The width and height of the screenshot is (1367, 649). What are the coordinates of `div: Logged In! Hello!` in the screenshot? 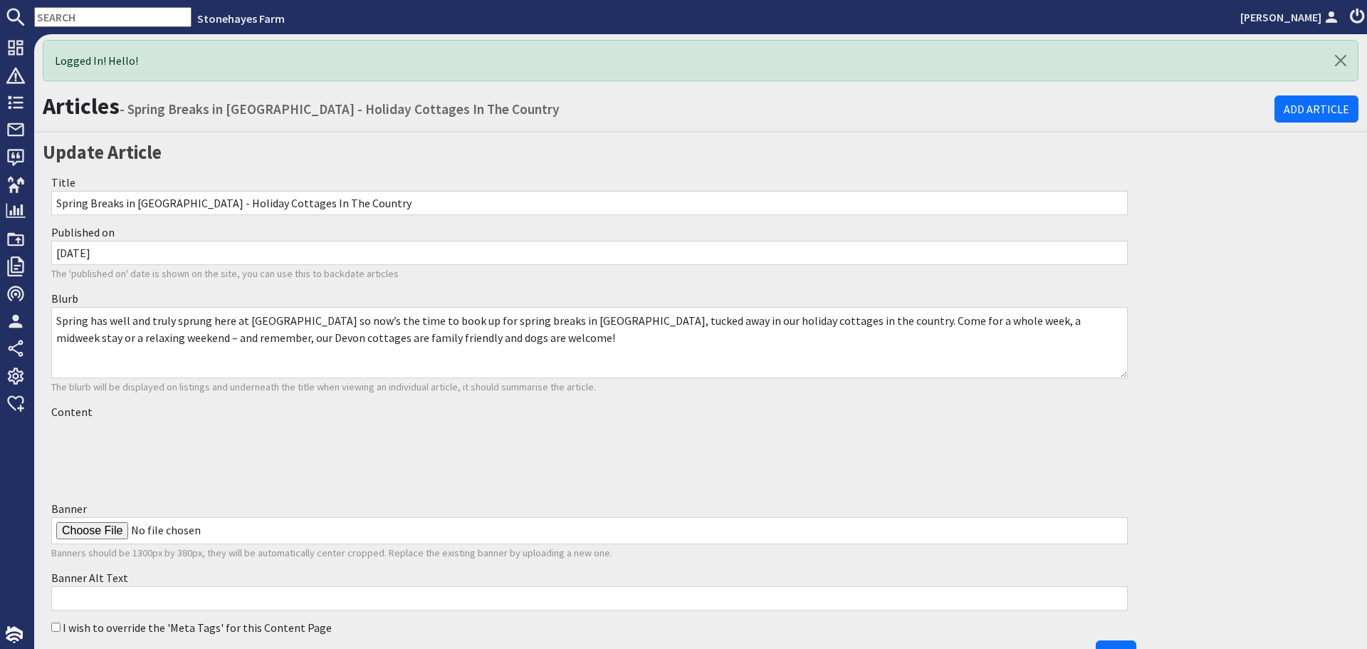 It's located at (701, 61).